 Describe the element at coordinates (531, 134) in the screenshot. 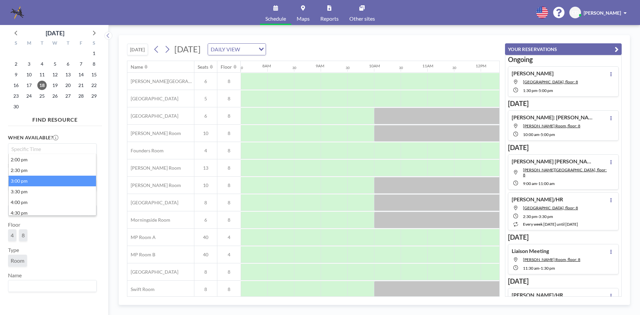

I see `span: 10:00 AM` at that location.